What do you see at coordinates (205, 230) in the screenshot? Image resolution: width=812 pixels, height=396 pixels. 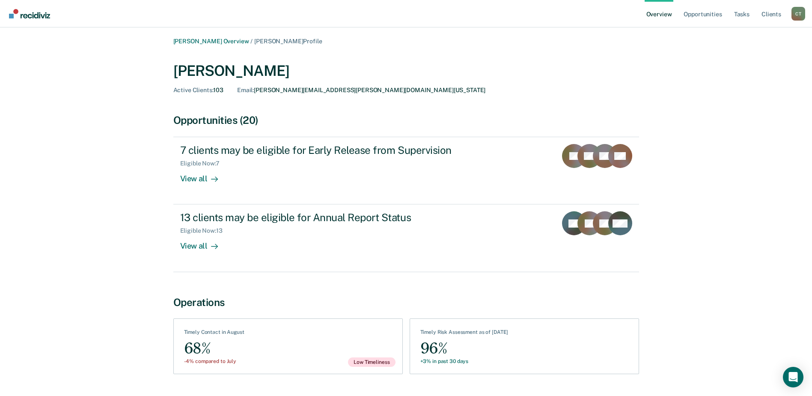 I see `div: Eligible Now : 13` at bounding box center [205, 230].